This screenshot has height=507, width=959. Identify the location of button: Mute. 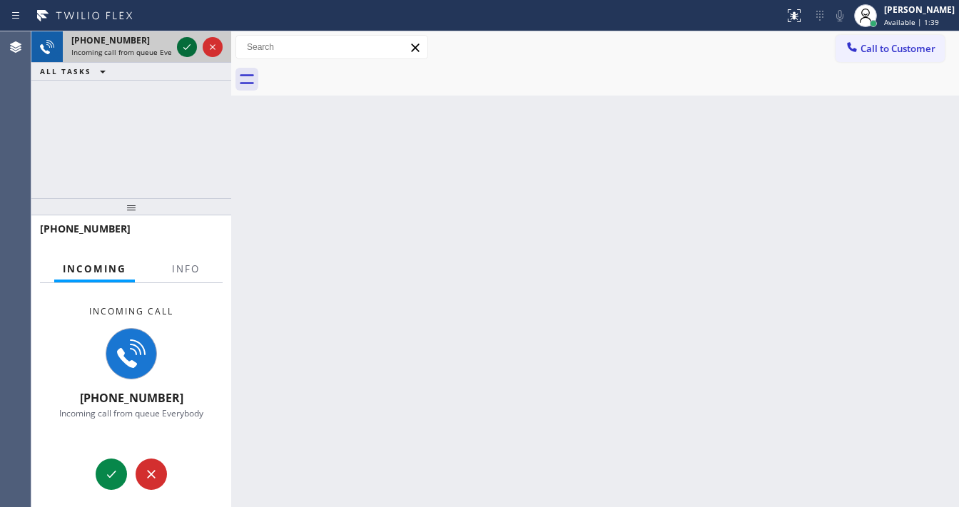
(839, 16).